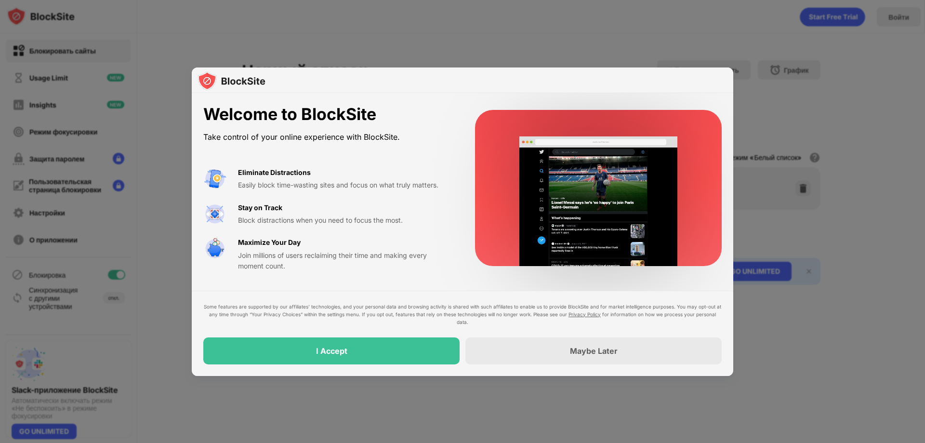  Describe the element at coordinates (585, 314) in the screenshot. I see `a: Privacy Policy` at that location.